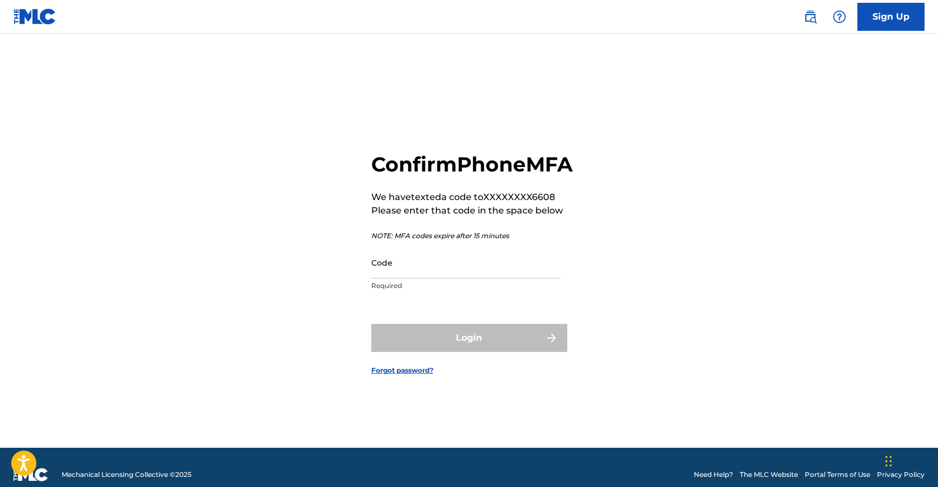 Image resolution: width=938 pixels, height=487 pixels. I want to click on p: We have texted a code to XXXXXXXX6608, so click(472, 197).